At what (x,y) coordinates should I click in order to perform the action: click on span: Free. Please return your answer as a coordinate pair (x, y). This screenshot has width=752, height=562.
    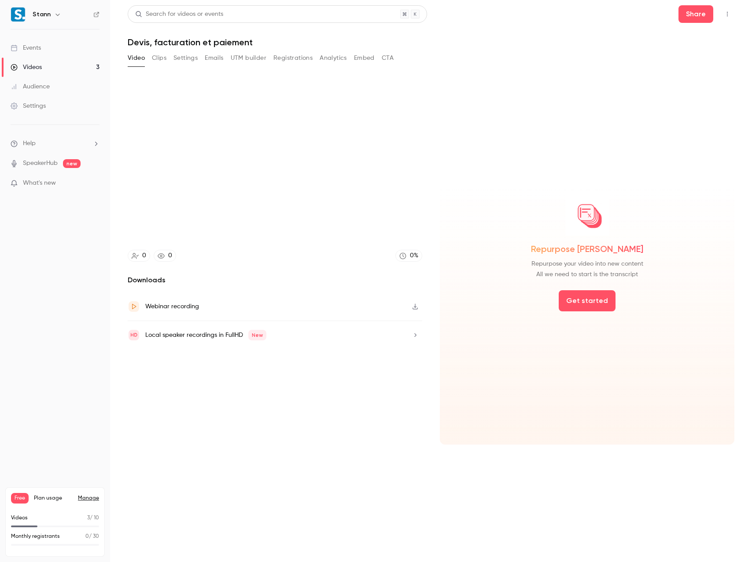
    Looking at the image, I should click on (20, 499).